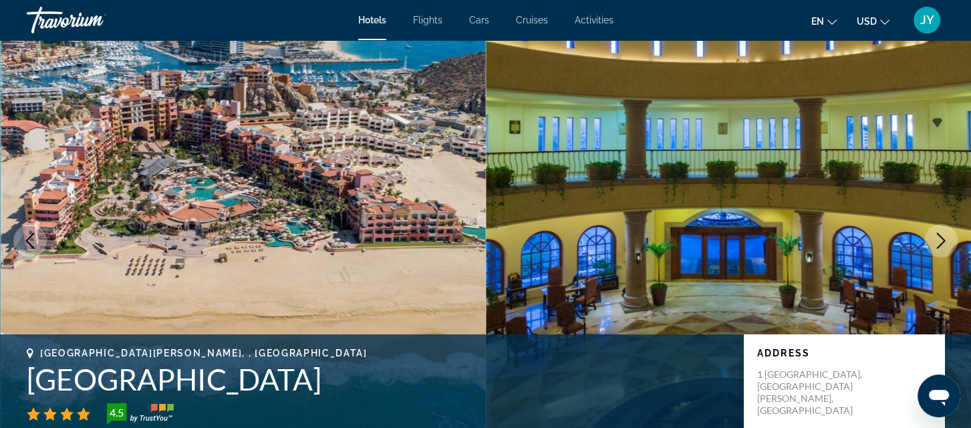 The width and height of the screenshot is (971, 428). Describe the element at coordinates (479, 20) in the screenshot. I see `span: Cars` at that location.